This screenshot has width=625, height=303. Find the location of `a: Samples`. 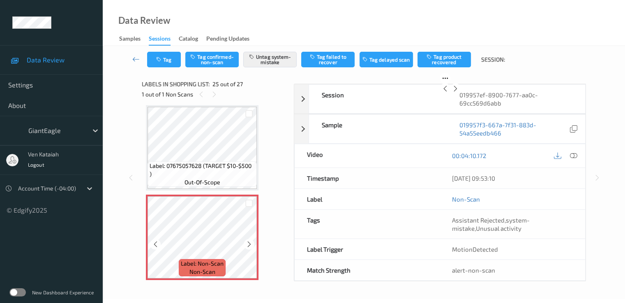

a: Samples is located at coordinates (134, 39).